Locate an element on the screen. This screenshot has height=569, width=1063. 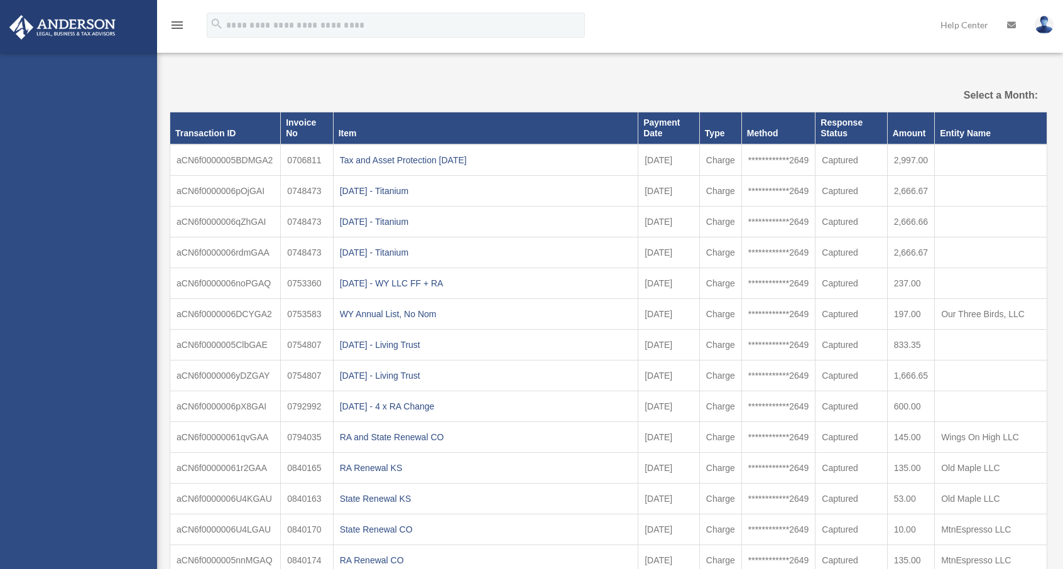
td: 1,666.65 is located at coordinates (911, 375).